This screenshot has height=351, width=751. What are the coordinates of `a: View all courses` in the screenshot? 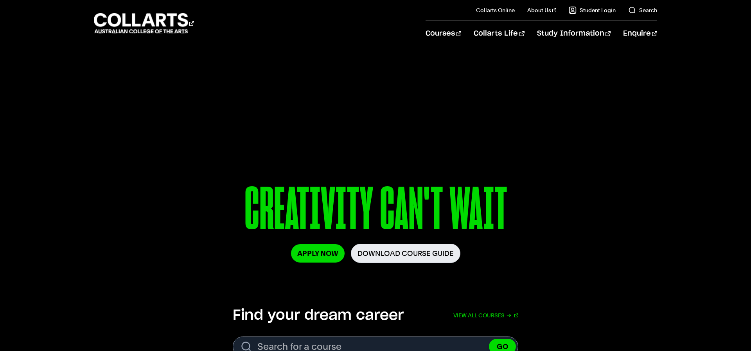 It's located at (486, 315).